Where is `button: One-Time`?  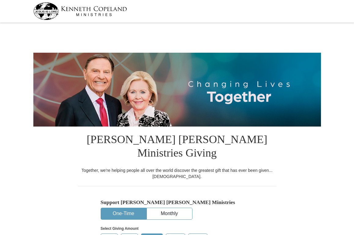 button: One-Time is located at coordinates (124, 213).